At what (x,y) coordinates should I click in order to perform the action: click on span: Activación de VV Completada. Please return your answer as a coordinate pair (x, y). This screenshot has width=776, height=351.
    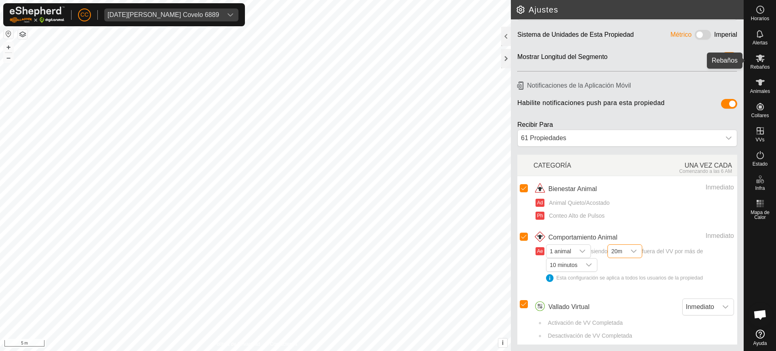
    Looking at the image, I should click on (584, 323).